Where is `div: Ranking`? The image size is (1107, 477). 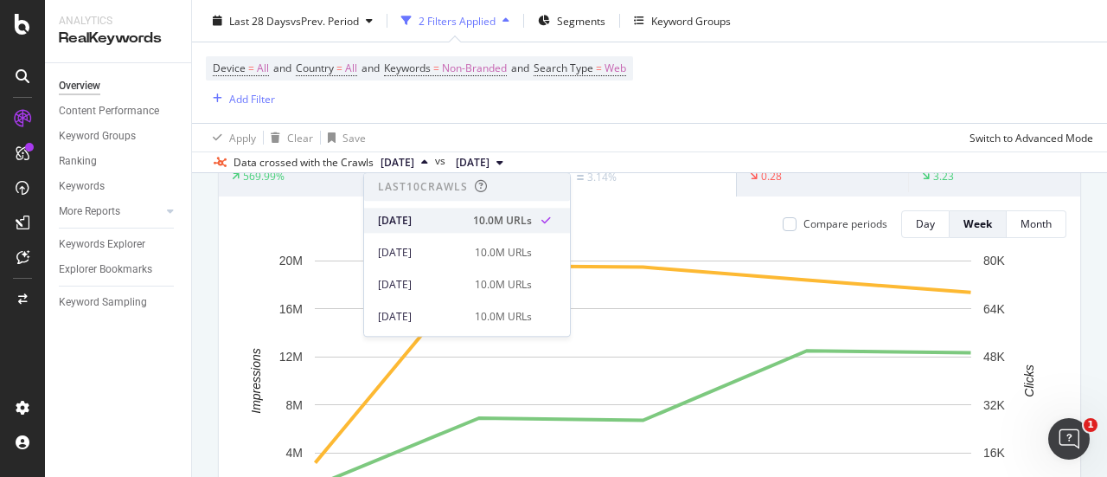 div: Ranking is located at coordinates (78, 161).